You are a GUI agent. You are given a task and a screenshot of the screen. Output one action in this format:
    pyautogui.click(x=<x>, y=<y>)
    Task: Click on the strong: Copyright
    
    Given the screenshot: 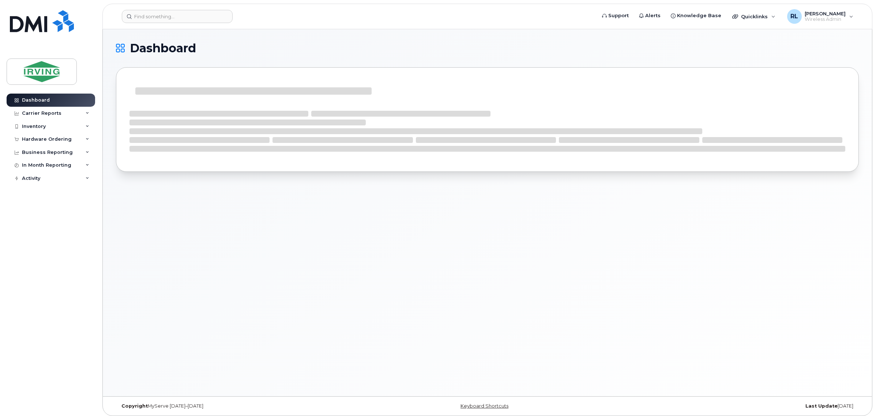 What is the action you would take?
    pyautogui.click(x=135, y=406)
    